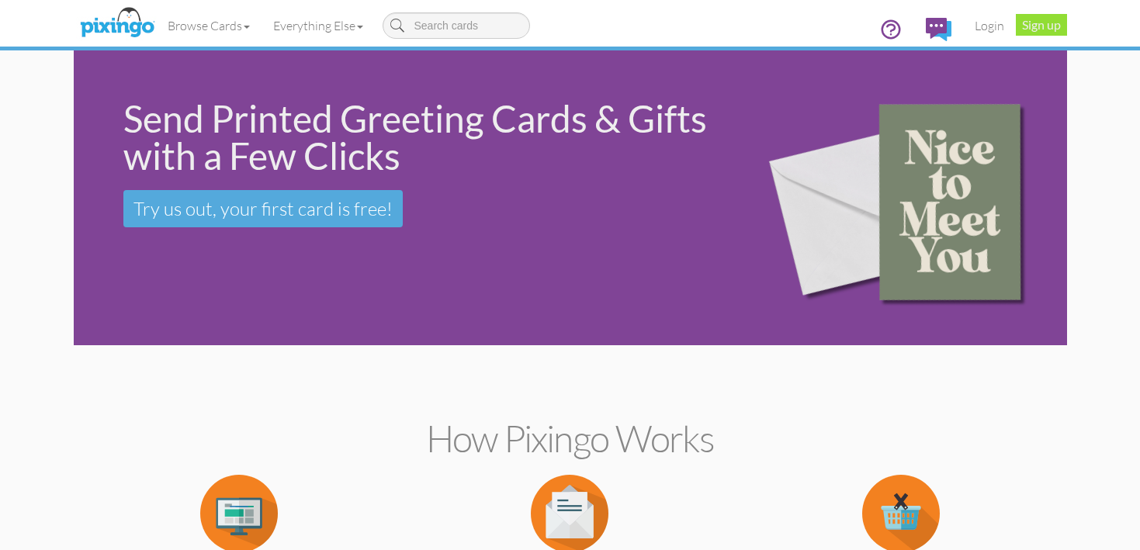  Describe the element at coordinates (209, 26) in the screenshot. I see `a: Browse Cards` at that location.